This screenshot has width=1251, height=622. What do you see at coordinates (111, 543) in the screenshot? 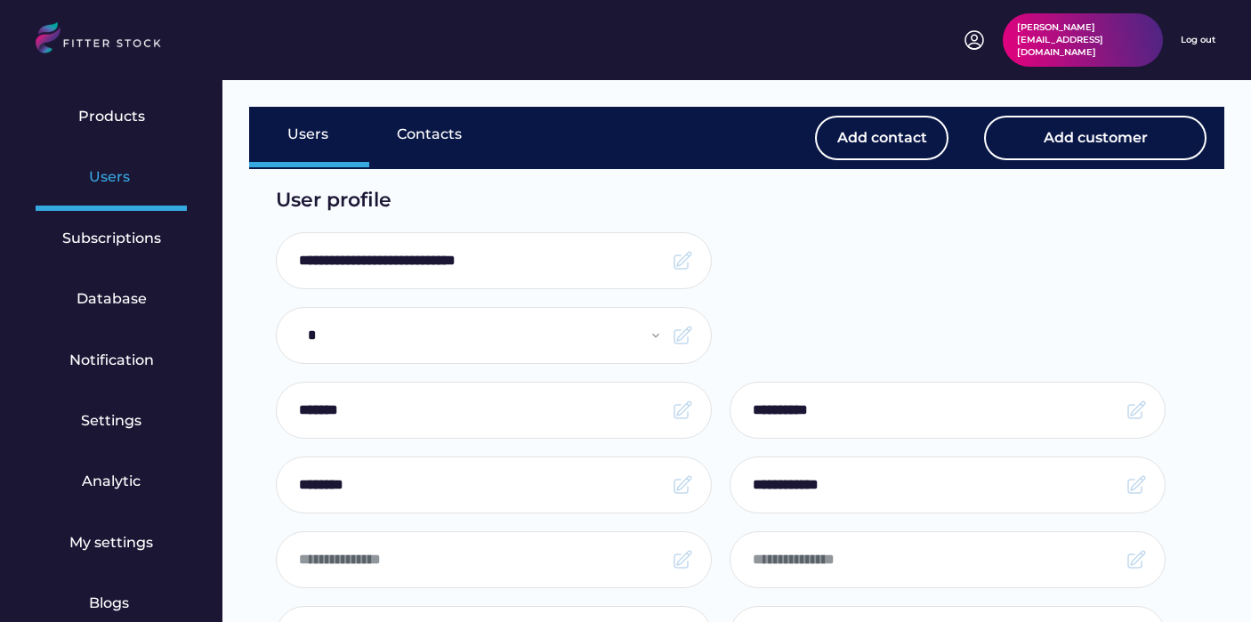
I see `div: My settings` at bounding box center [111, 543].